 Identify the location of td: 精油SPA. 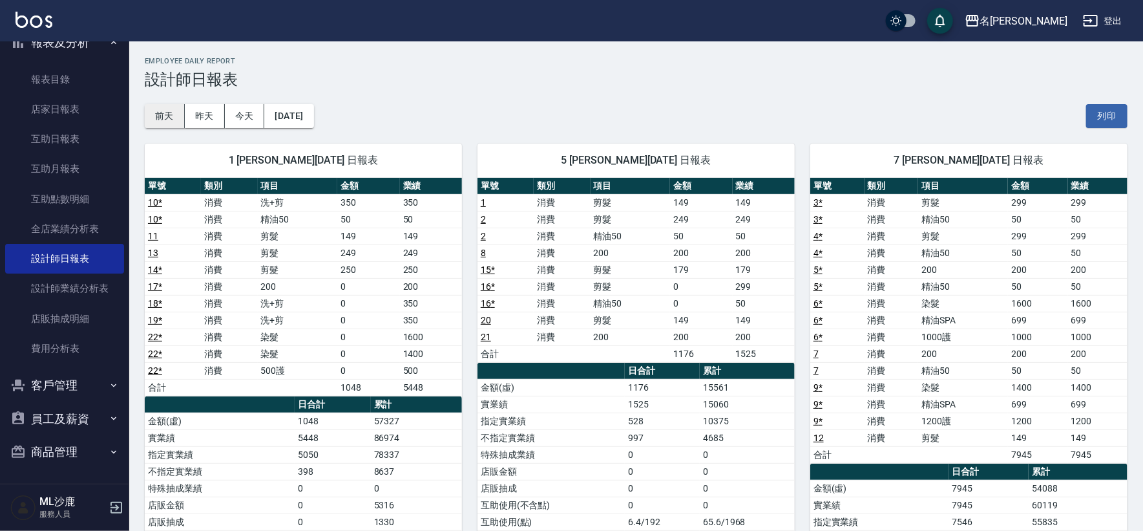
(963, 404).